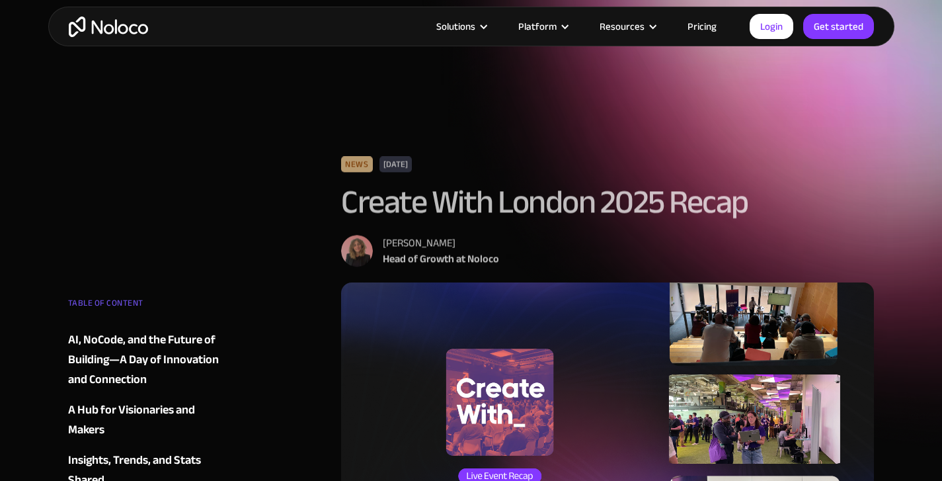  Describe the element at coordinates (108, 26) in the screenshot. I see `a: home` at that location.